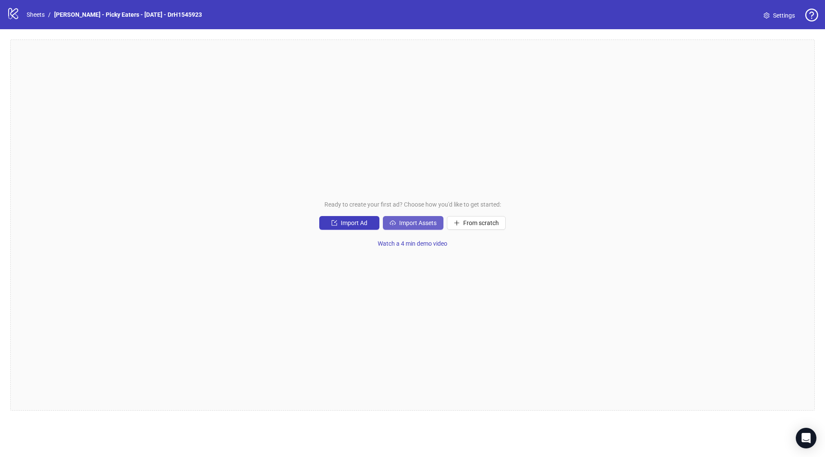 Image resolution: width=825 pixels, height=457 pixels. I want to click on span: question-circle, so click(811, 15).